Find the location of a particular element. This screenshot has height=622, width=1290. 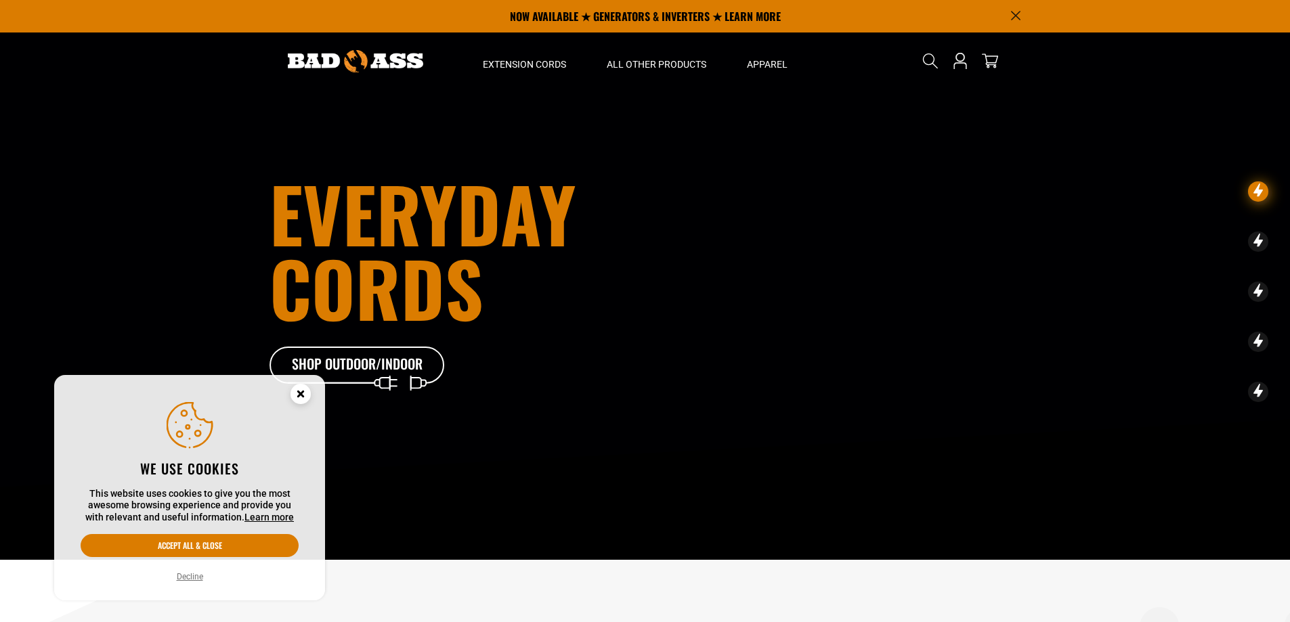

span: Apparel is located at coordinates (767, 64).